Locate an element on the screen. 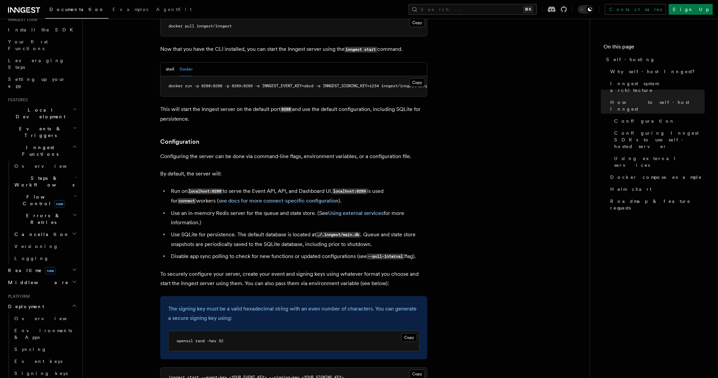 The image size is (718, 378). a: Documentation is located at coordinates (77, 10).